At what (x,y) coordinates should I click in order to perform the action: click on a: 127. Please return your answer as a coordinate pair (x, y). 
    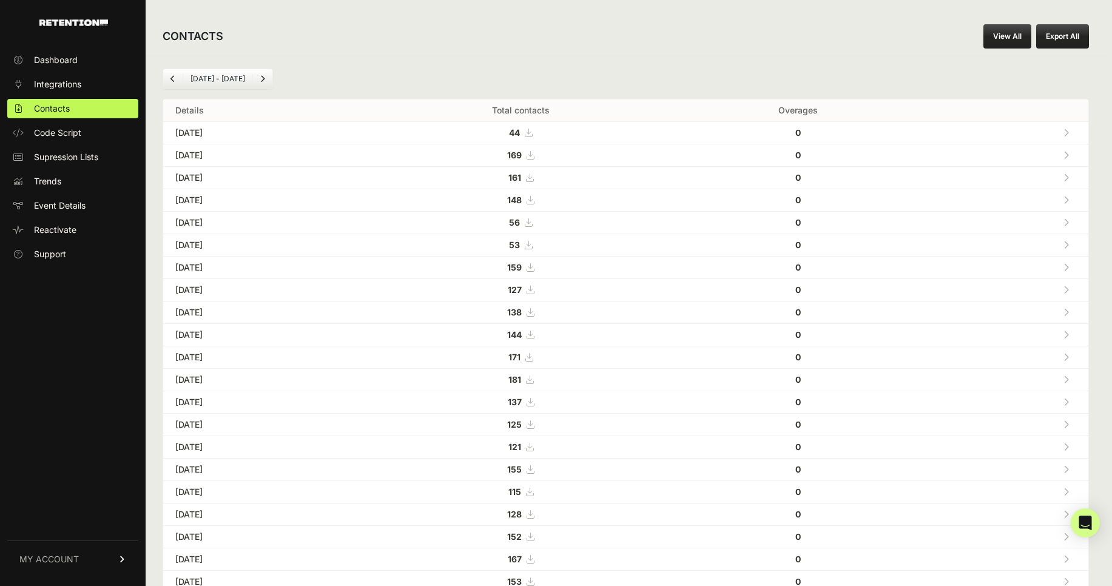
    Looking at the image, I should click on (520, 289).